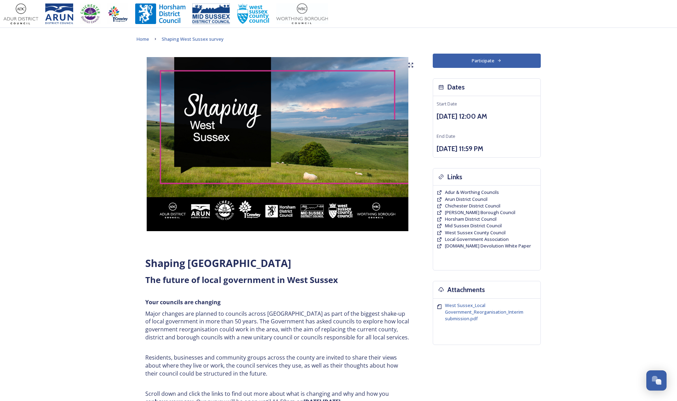 The width and height of the screenshot is (677, 401). What do you see at coordinates (466, 199) in the screenshot?
I see `a: Arun District Council` at bounding box center [466, 199].